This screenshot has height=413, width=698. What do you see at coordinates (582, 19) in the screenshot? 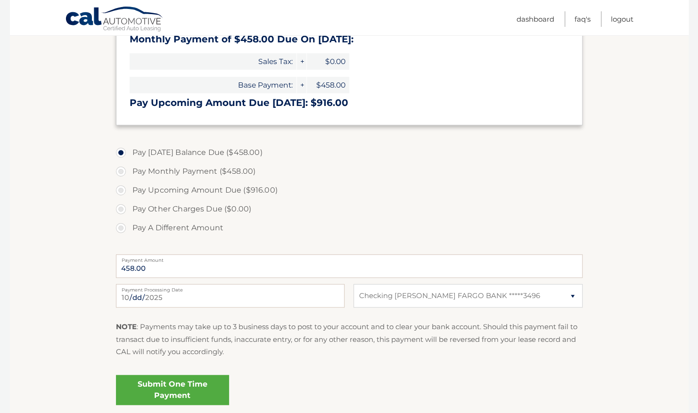
I see `a: FAQ's` at bounding box center [582, 19].